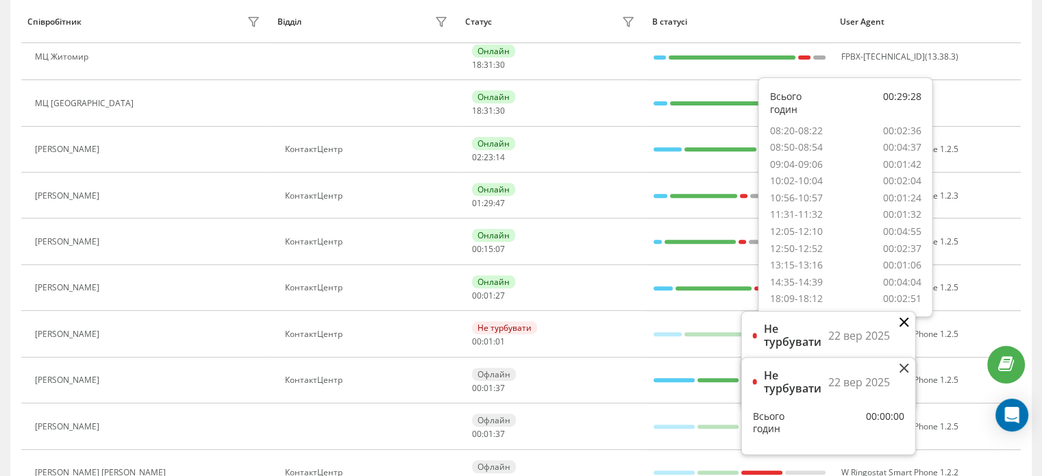 The width and height of the screenshot is (1042, 476). I want to click on div: 00:02:51, so click(901, 299).